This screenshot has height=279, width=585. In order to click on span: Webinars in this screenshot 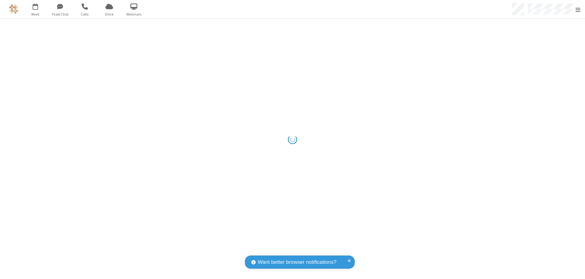, I will do `click(134, 14)`.